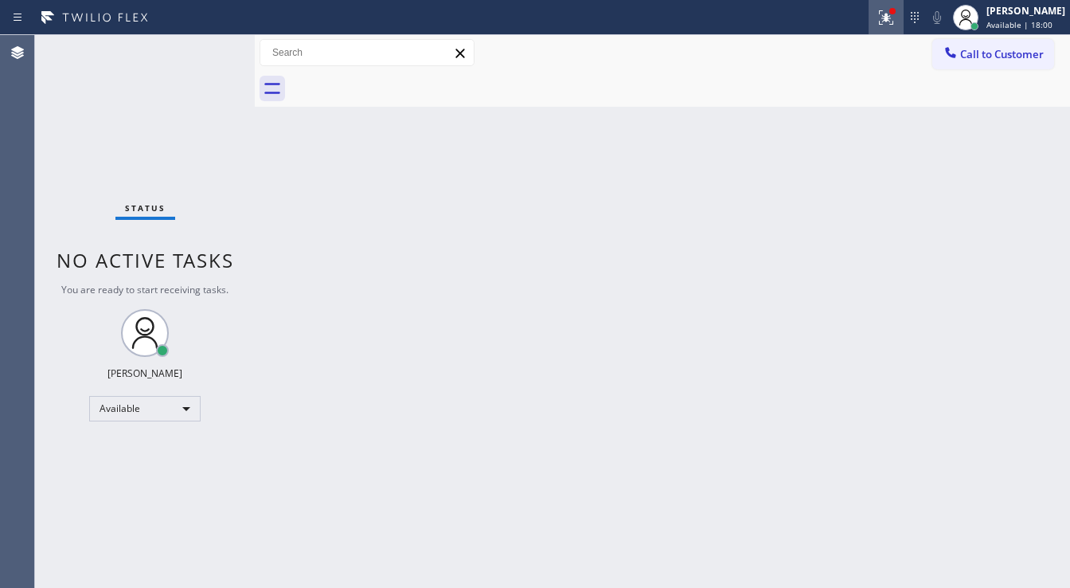 The image size is (1070, 588). What do you see at coordinates (993, 54) in the screenshot?
I see `button: Call to Customer` at bounding box center [993, 54].